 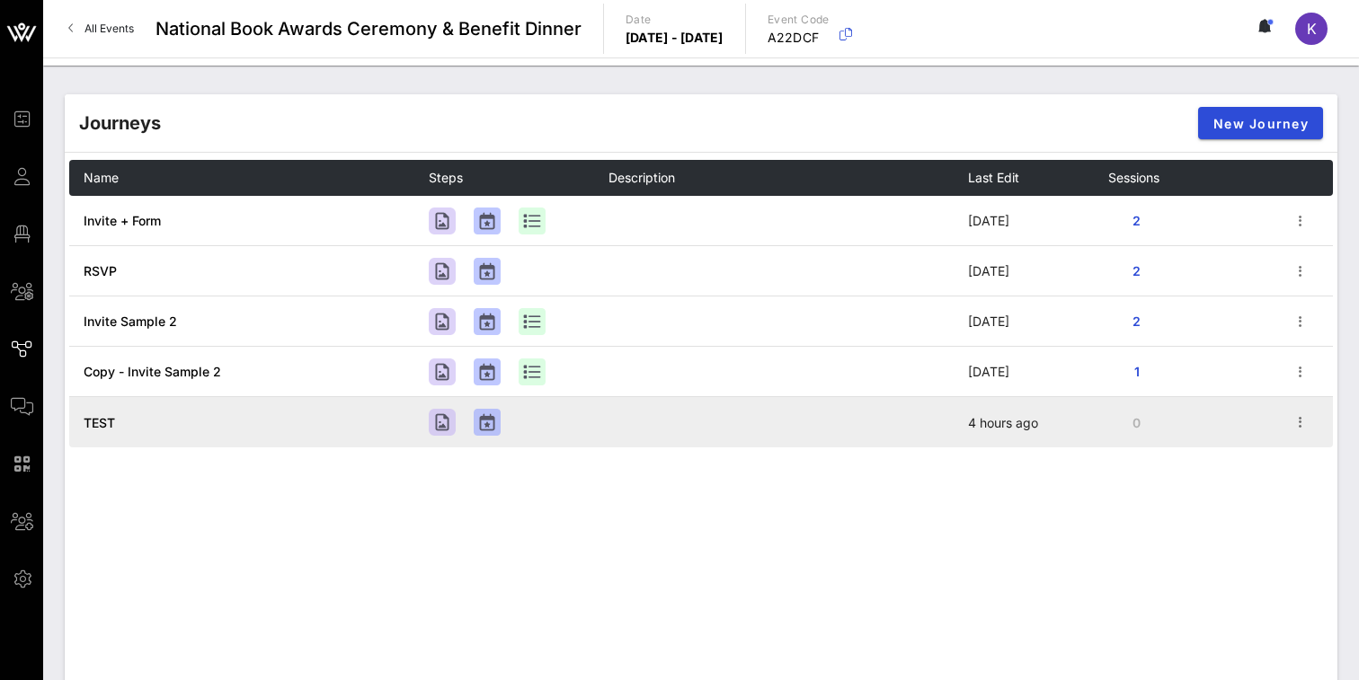 I want to click on span: 4 hours ago, so click(x=1003, y=422).